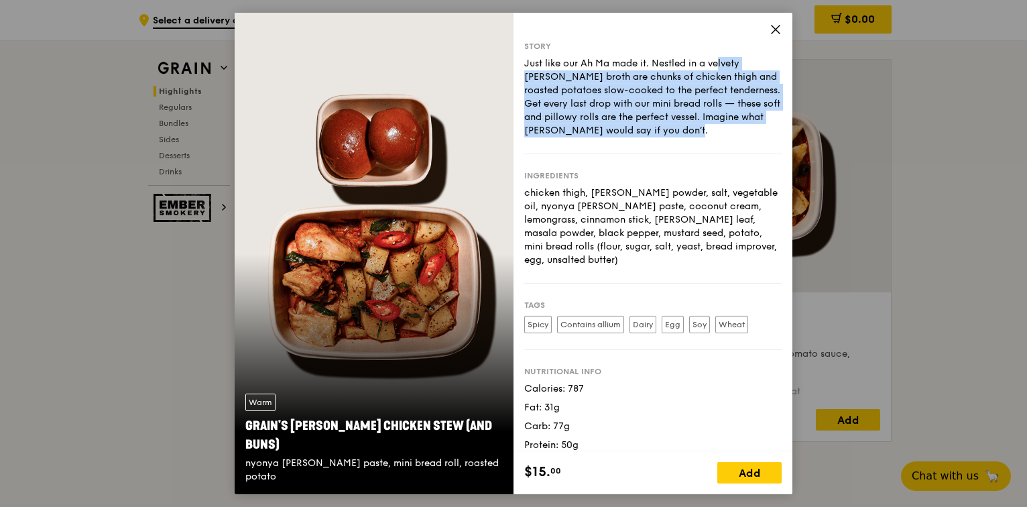  What do you see at coordinates (653, 427) in the screenshot?
I see `div: Carb: 77g` at bounding box center [653, 427].